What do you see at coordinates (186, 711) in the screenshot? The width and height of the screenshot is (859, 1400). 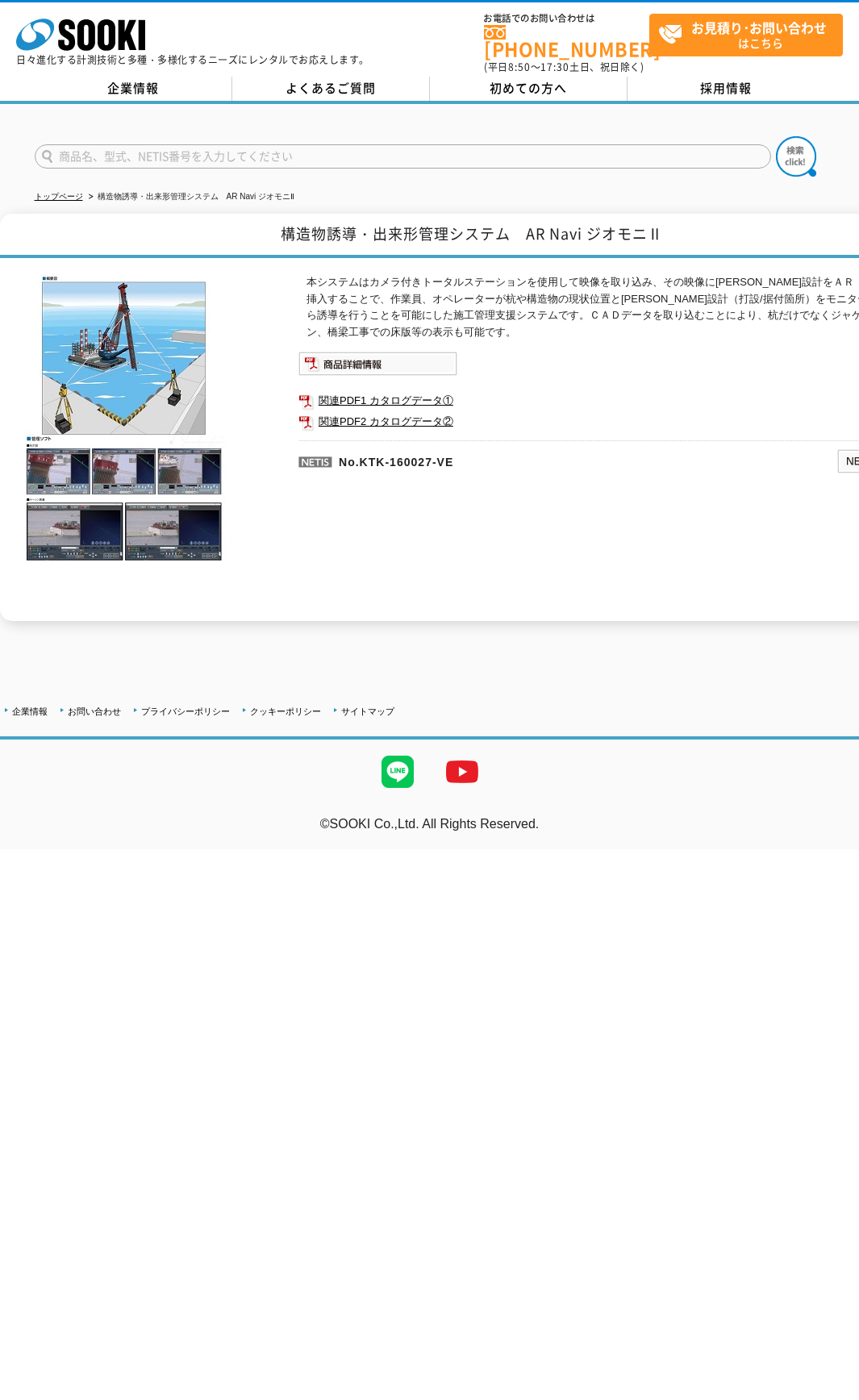 I see `a: プライバシーポリシー` at bounding box center [186, 711].